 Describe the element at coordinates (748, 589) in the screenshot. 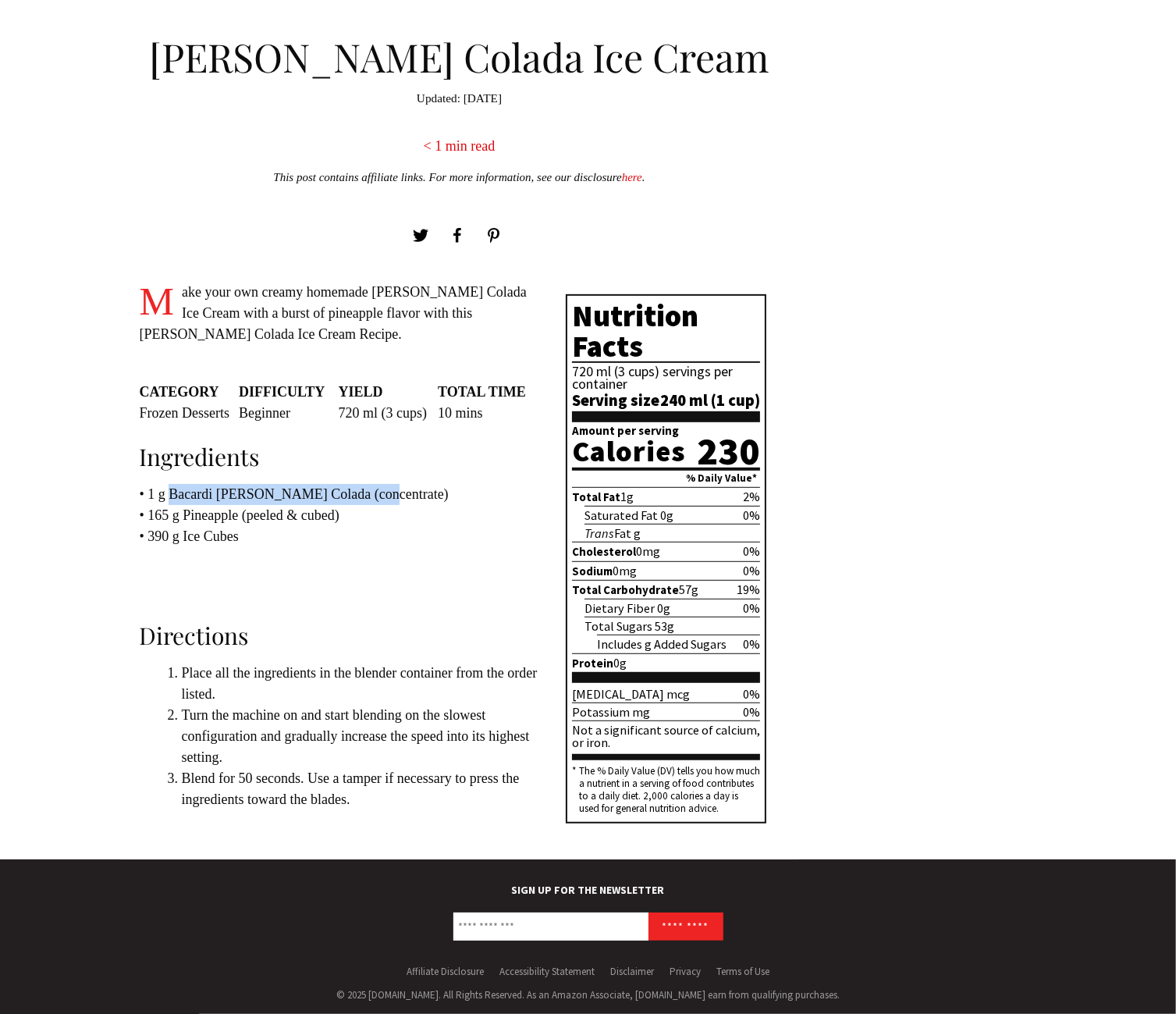

I see `span: 19%` at that location.